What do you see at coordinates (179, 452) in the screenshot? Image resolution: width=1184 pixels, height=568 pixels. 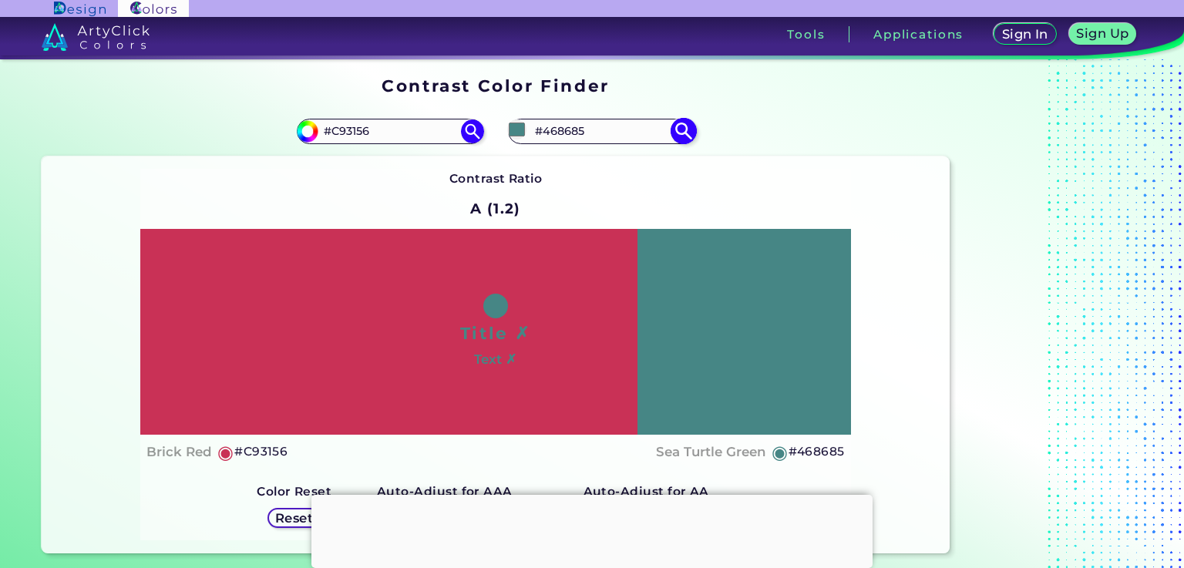 I see `h4: Brick Red` at bounding box center [179, 452].